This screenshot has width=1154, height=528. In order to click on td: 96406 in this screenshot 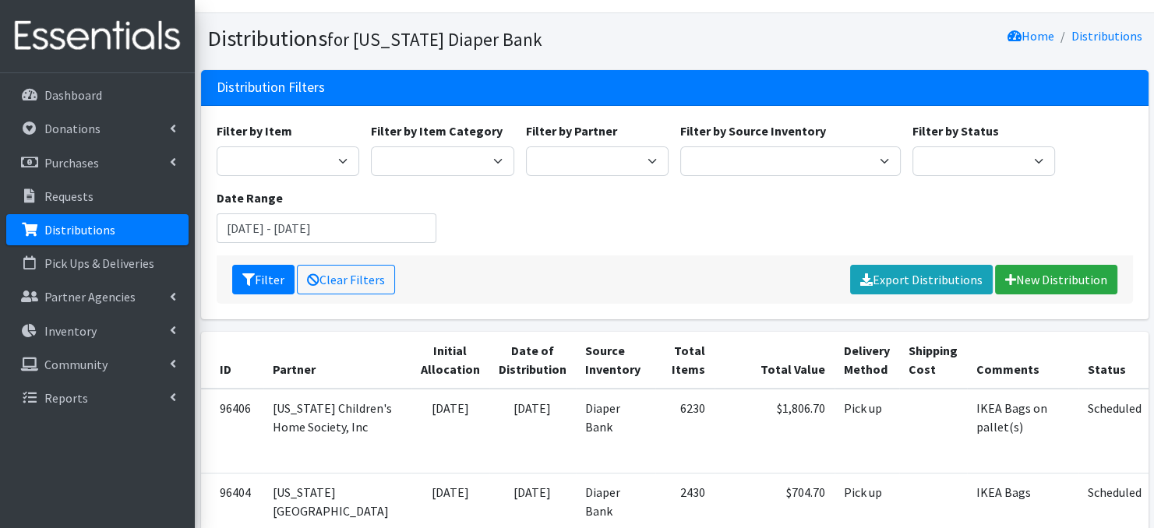, I will do `click(232, 431)`.